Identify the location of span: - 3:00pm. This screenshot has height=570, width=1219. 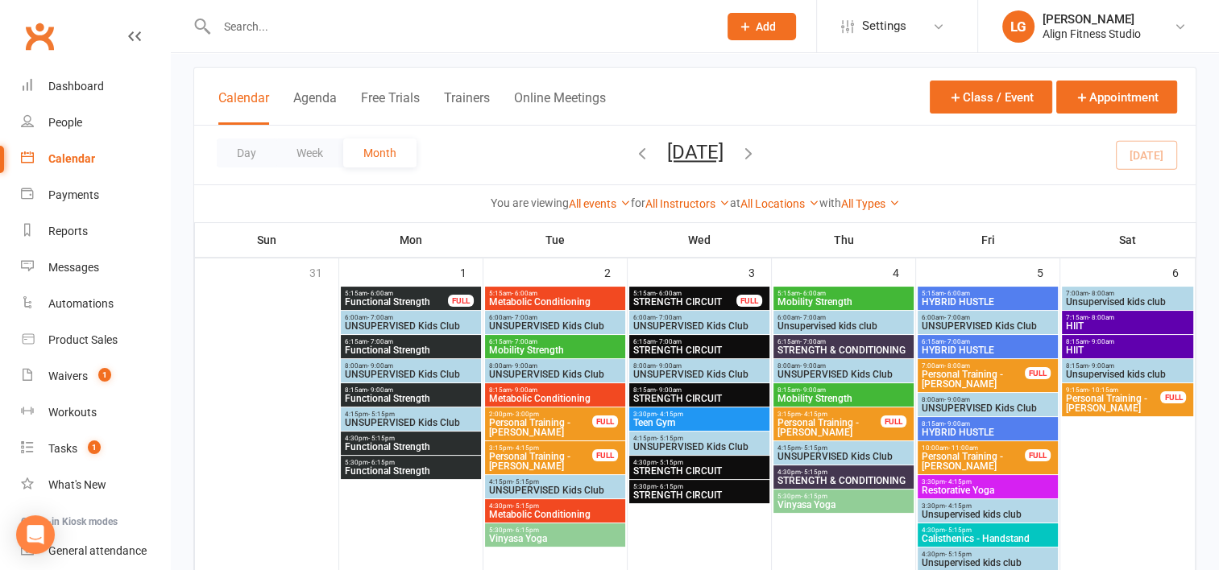
(525, 414).